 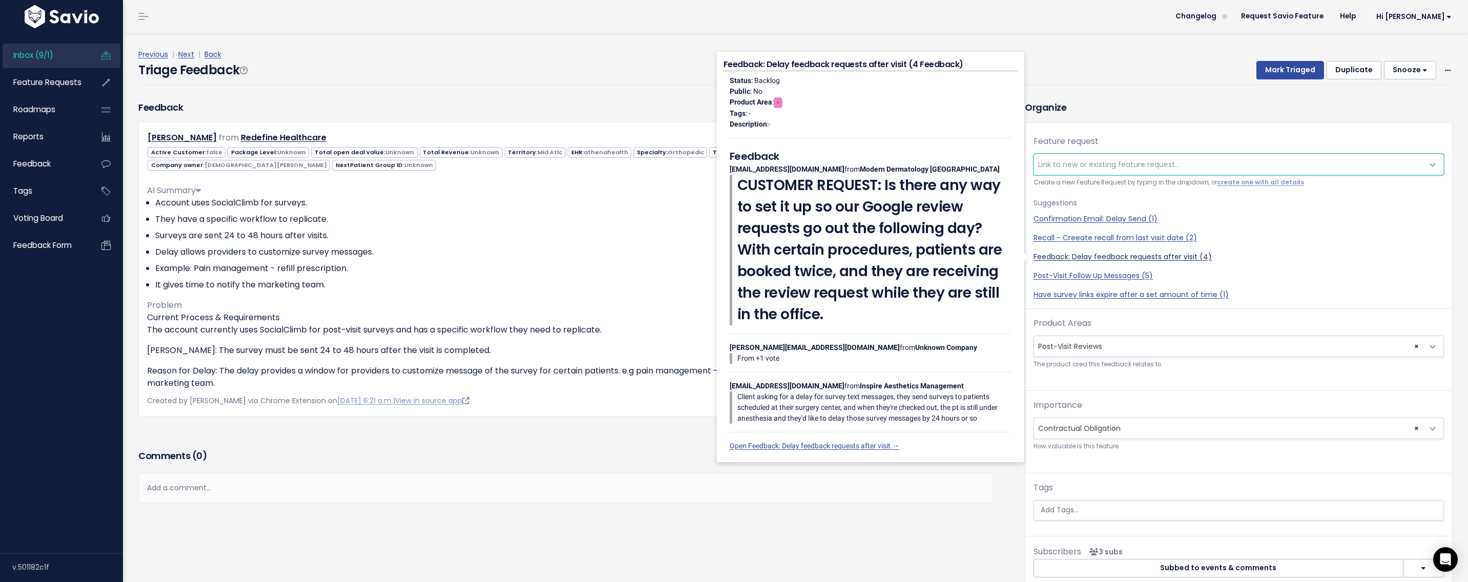 I want to click on small: The product area this feedback relates to, so click(x=1239, y=364).